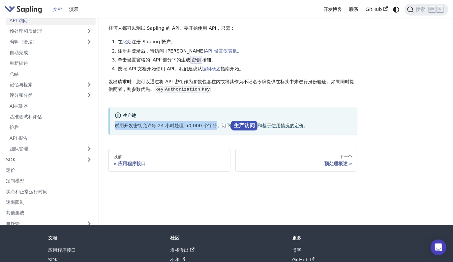  Describe the element at coordinates (396, 9) in the screenshot. I see `button: 在深色和浅色模式之间切换（当前为系统模式）` at that location.